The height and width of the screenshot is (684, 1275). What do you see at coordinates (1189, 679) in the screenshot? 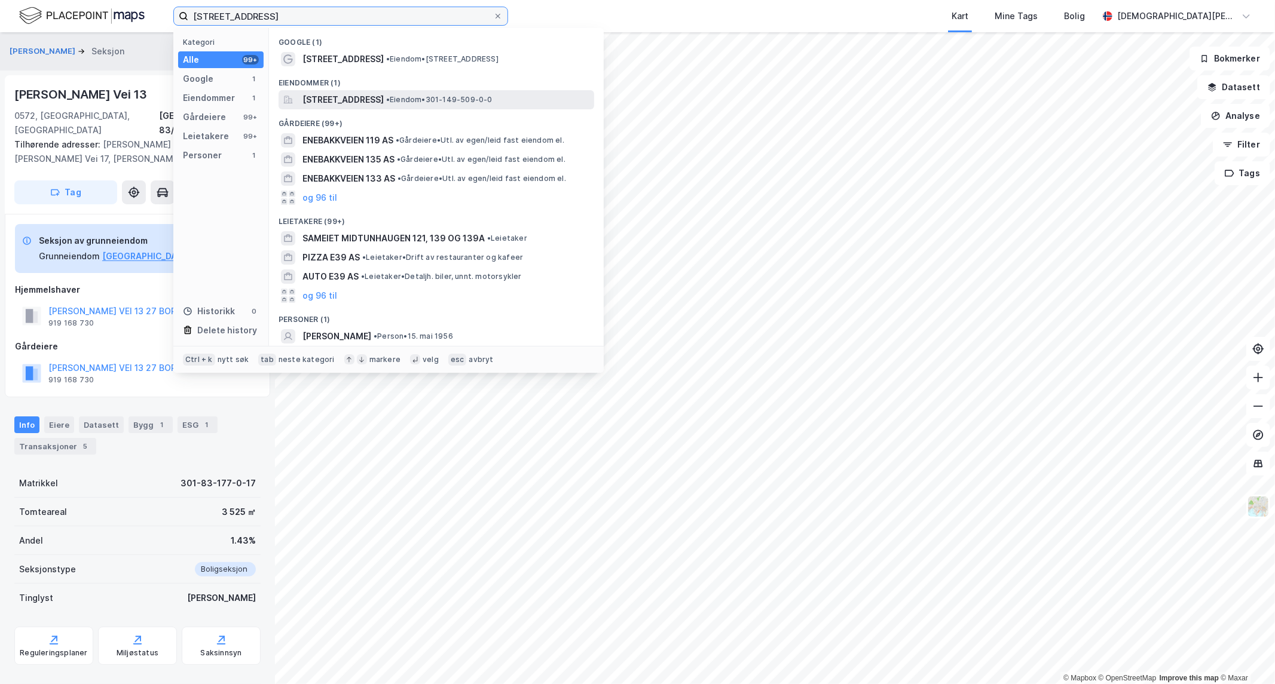
I see `a: Improve this map` at bounding box center [1189, 679].